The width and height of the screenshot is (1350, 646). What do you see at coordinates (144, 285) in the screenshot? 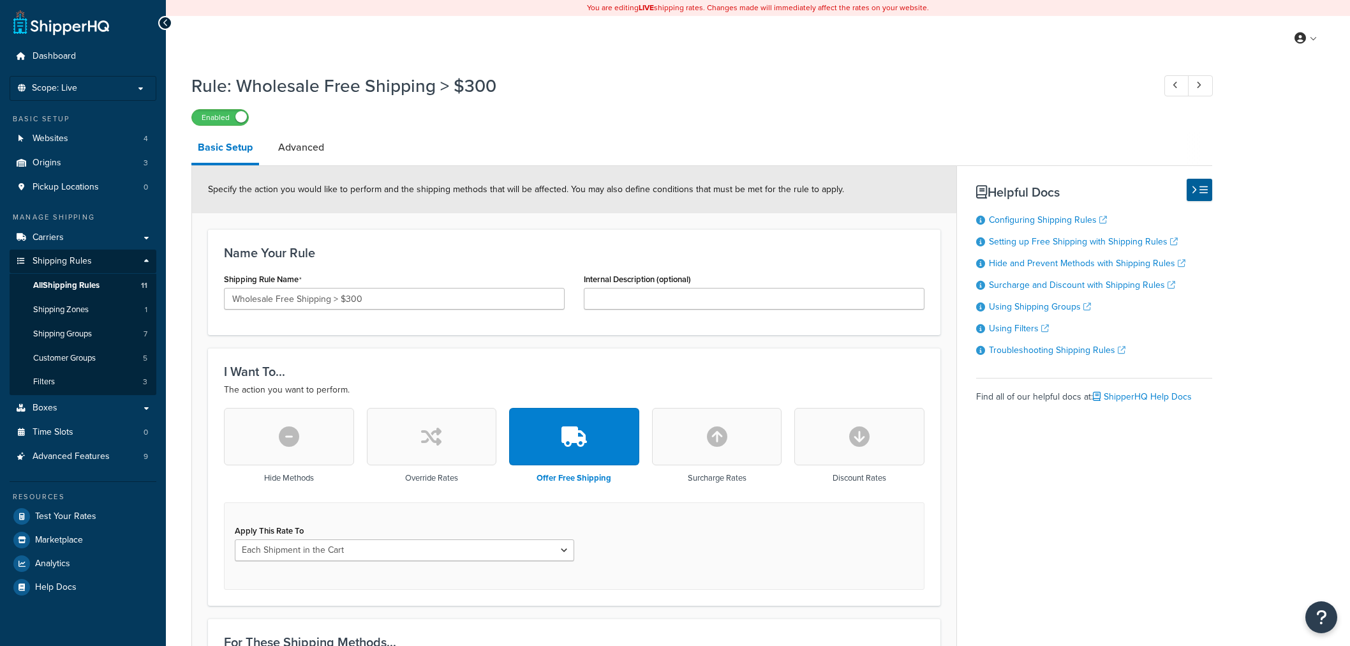
I see `span: 11` at bounding box center [144, 285].